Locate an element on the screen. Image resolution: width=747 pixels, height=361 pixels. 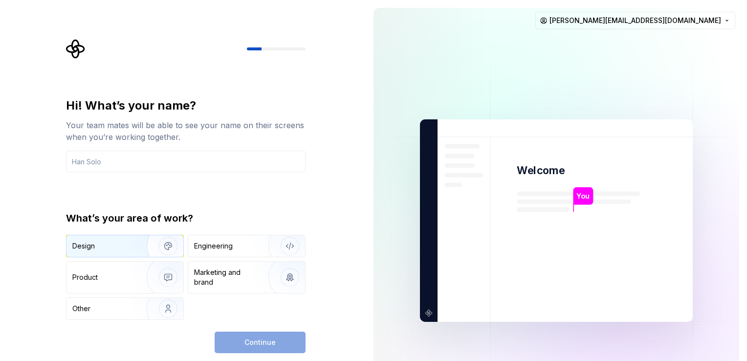
p: Welcome is located at coordinates (540, 170).